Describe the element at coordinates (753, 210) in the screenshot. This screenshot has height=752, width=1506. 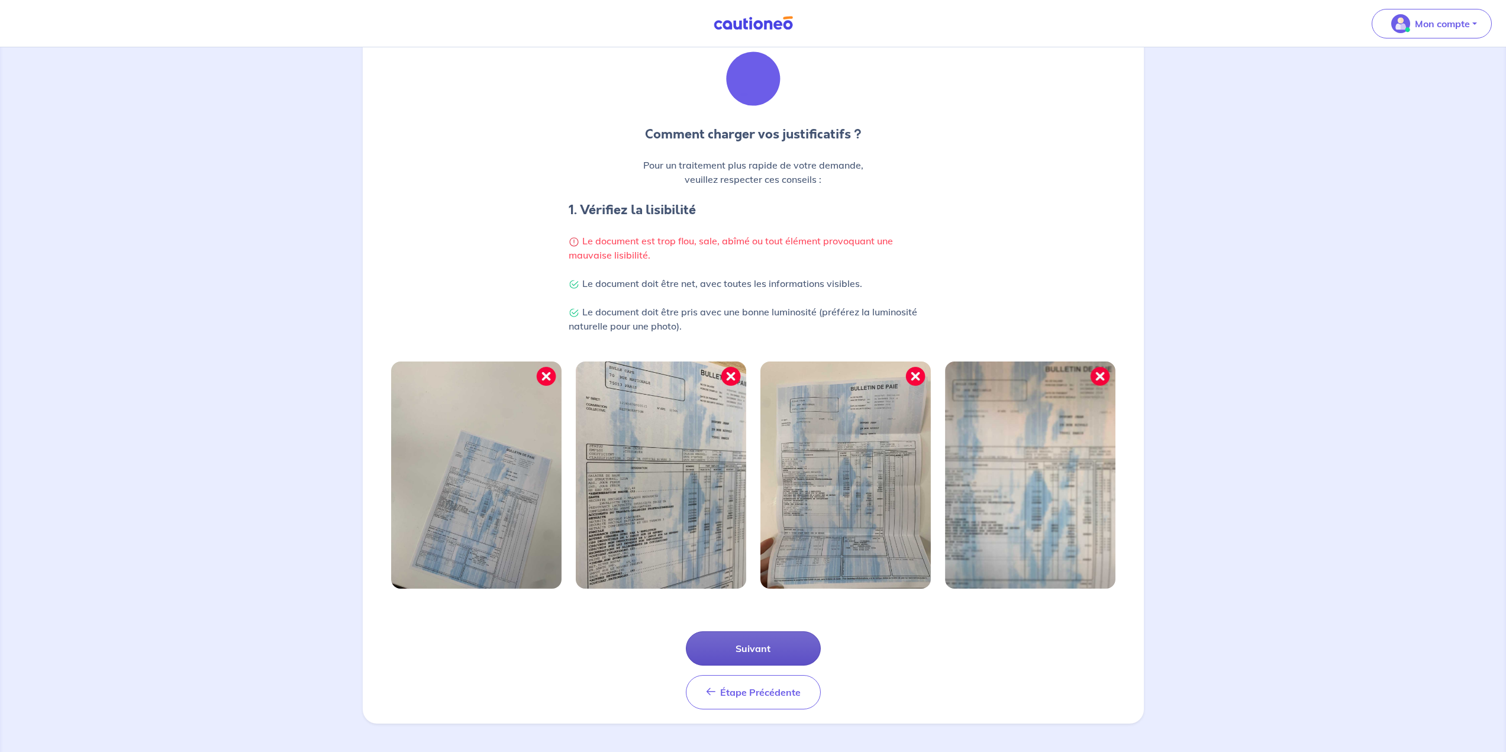
I see `h4: 1. Vérifiez la lisibilité` at that location.